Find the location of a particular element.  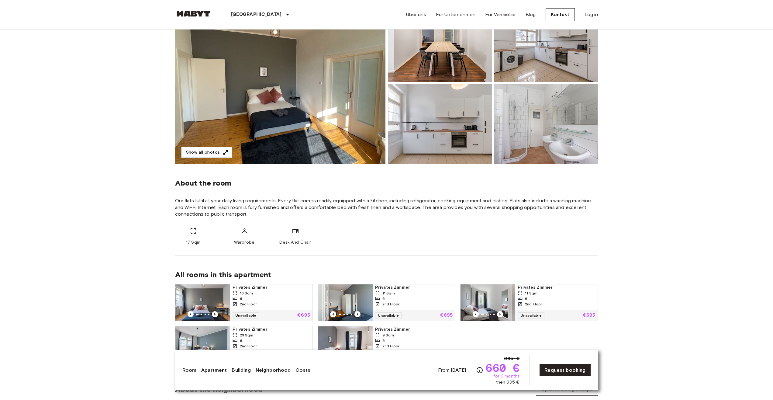

svg: Check cost overview for full price breakdown. Please note that discounts apply to new joiners onl... is located at coordinates (480, 370).